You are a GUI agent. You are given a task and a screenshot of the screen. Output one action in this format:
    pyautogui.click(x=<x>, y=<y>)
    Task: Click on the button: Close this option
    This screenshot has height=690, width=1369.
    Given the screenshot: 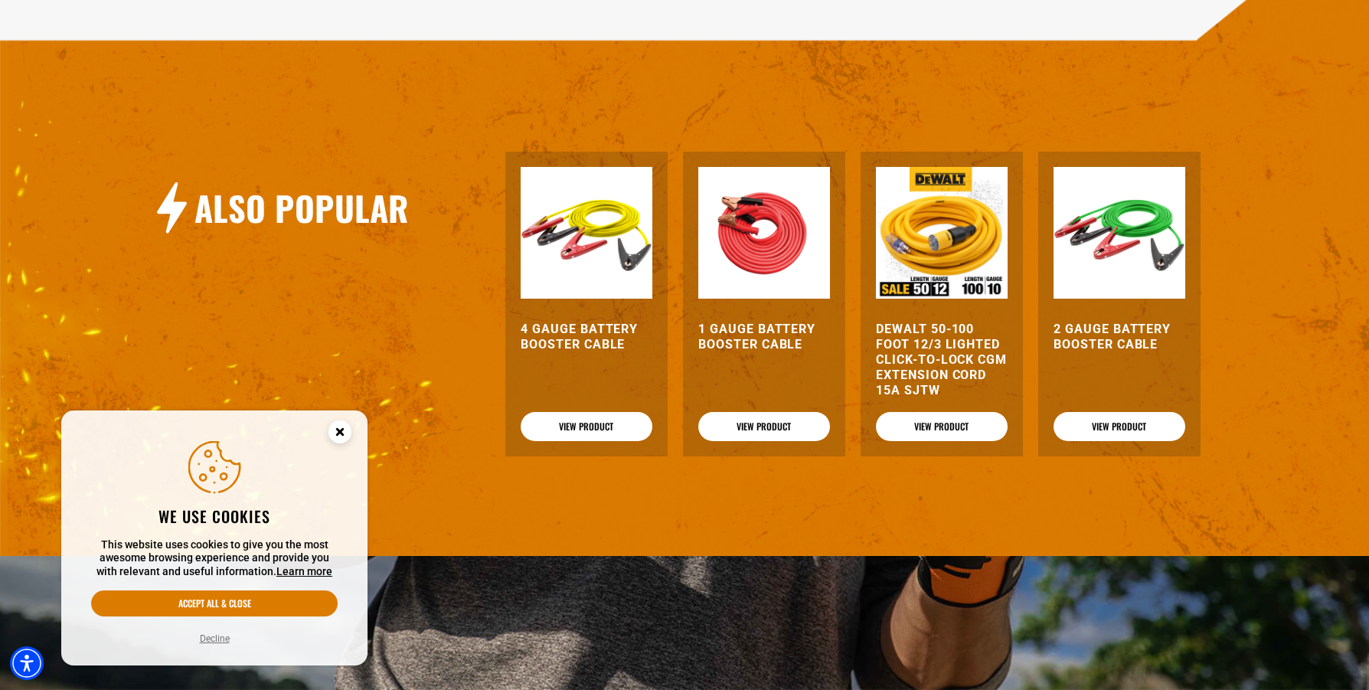 What is the action you would take?
    pyautogui.click(x=340, y=434)
    